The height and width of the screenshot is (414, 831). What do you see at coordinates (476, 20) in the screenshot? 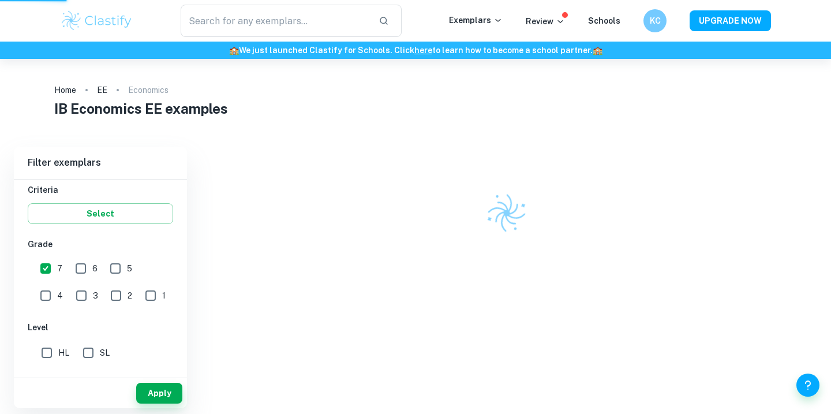
I see `p: Exemplars` at bounding box center [476, 20].